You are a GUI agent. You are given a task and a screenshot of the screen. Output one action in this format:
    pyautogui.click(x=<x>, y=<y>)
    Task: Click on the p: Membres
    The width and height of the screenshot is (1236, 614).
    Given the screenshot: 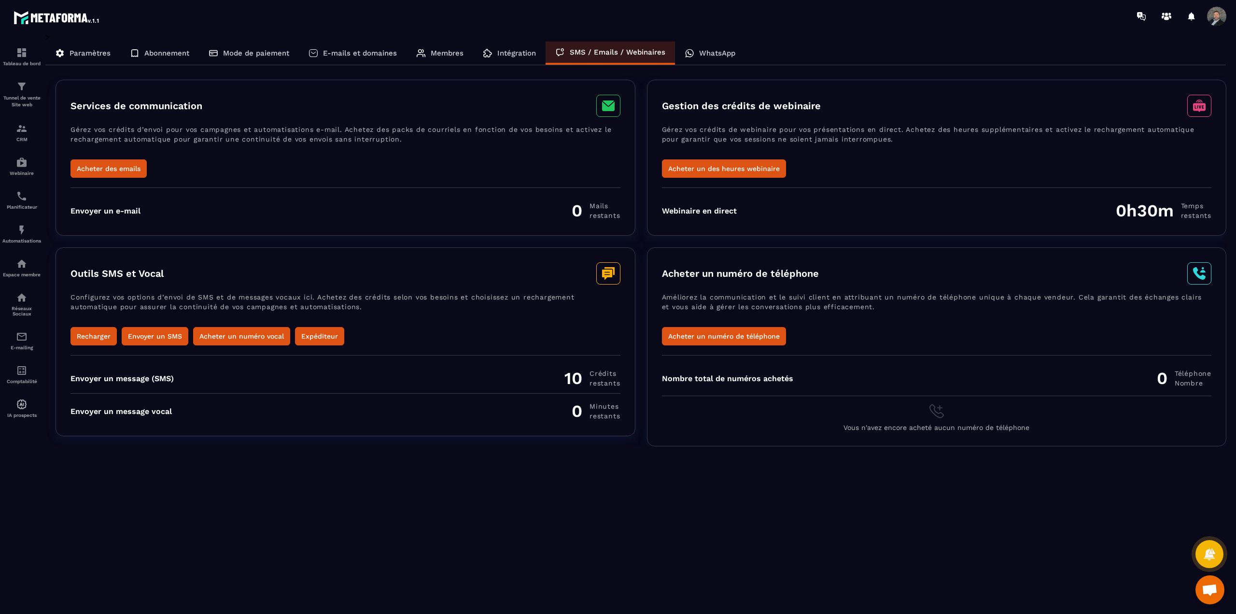 What is the action you would take?
    pyautogui.click(x=447, y=53)
    